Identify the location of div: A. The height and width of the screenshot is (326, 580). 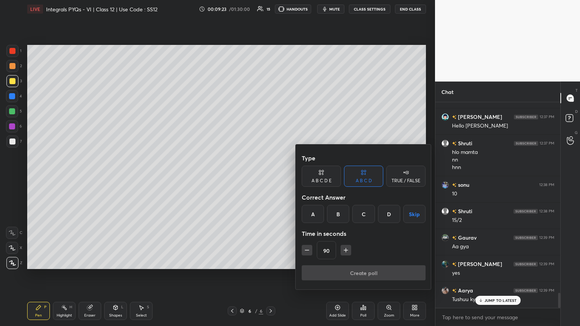
(313, 214).